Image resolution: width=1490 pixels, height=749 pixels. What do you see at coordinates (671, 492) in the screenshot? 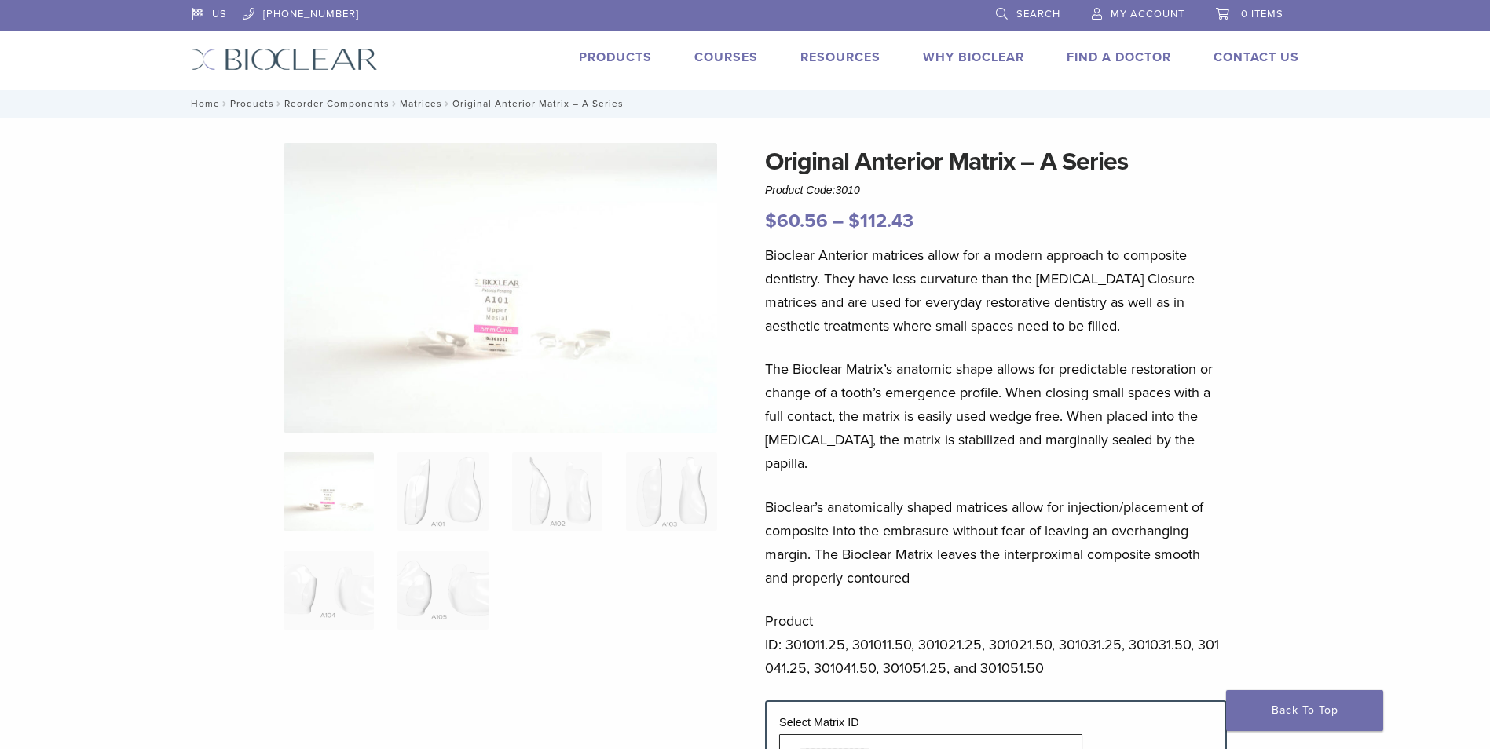
I see `img: Original Anterior Matrix - A Series - Image 4` at bounding box center [671, 492].